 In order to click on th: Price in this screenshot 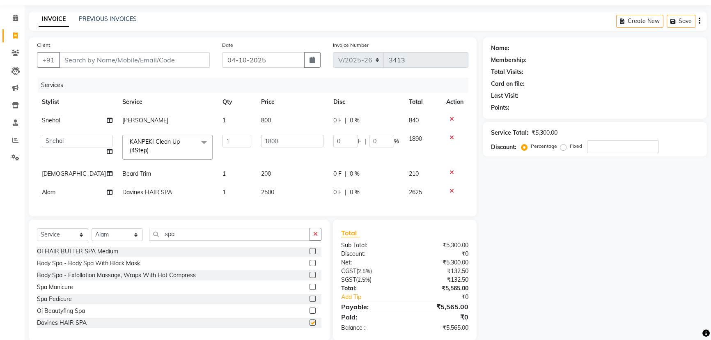, I will do `click(292, 102)`.